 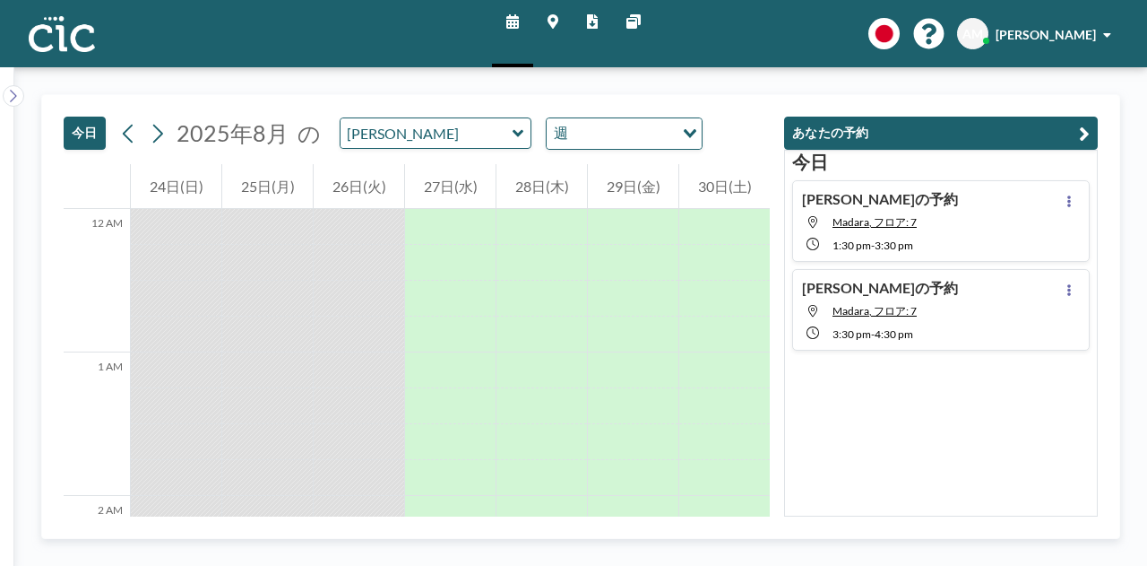 What do you see at coordinates (84, 133) in the screenshot?
I see `button: 今日` at bounding box center [84, 133].